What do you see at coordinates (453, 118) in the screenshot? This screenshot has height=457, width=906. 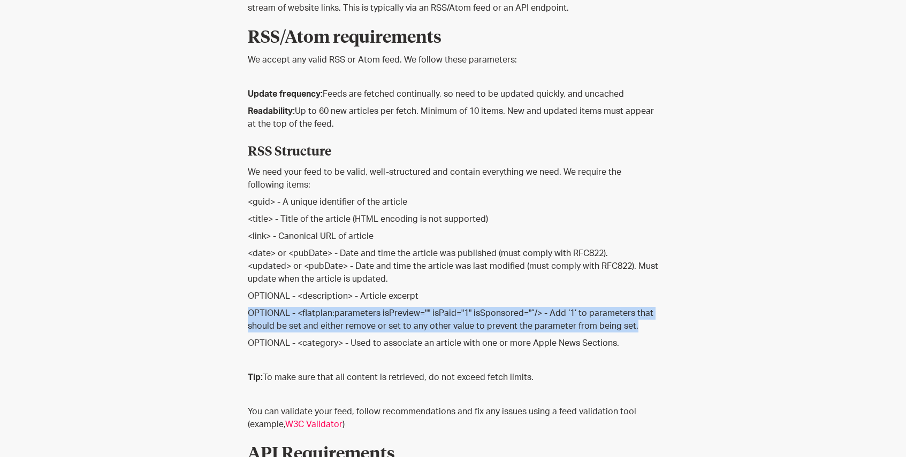 I see `p: Up to 60 new articles per fetch. Minimum of 10 items. New and updated items must appear at the to...` at bounding box center [453, 118].